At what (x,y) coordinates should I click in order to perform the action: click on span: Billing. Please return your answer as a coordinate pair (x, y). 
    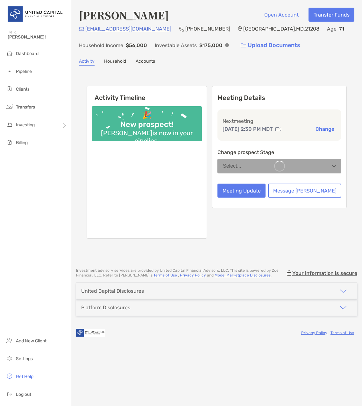
    Looking at the image, I should click on (22, 143).